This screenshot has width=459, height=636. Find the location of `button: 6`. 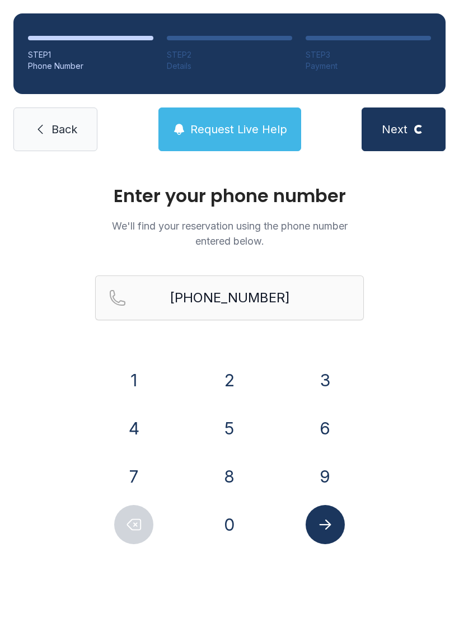

button: 6 is located at coordinates (326, 429).